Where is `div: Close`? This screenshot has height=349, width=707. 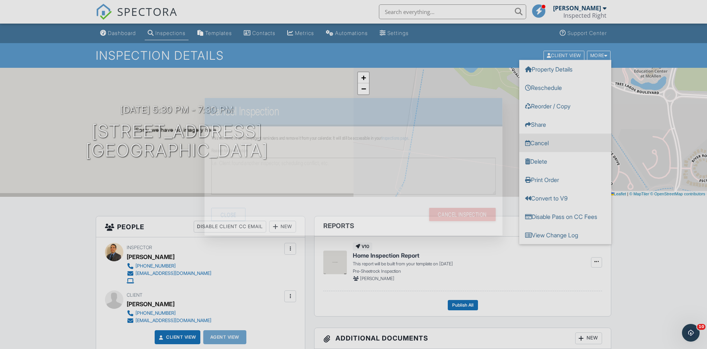 div: Close is located at coordinates (228, 214).